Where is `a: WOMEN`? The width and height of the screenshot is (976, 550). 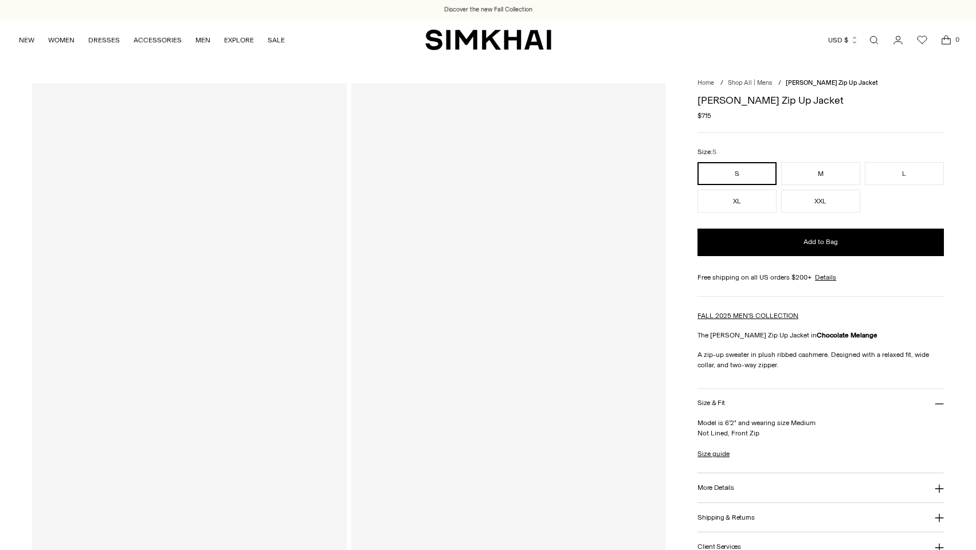
a: WOMEN is located at coordinates (61, 40).